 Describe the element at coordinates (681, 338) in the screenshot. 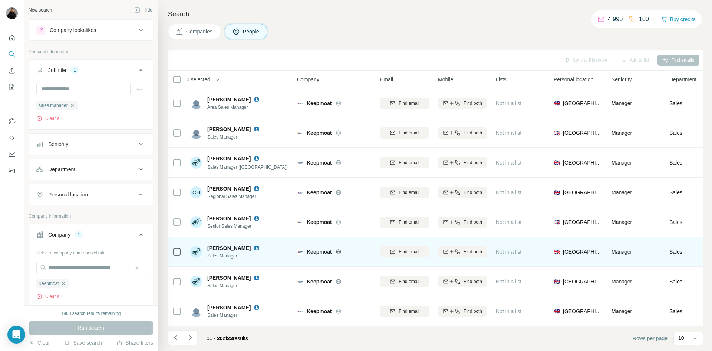

I see `p: 10` at that location.